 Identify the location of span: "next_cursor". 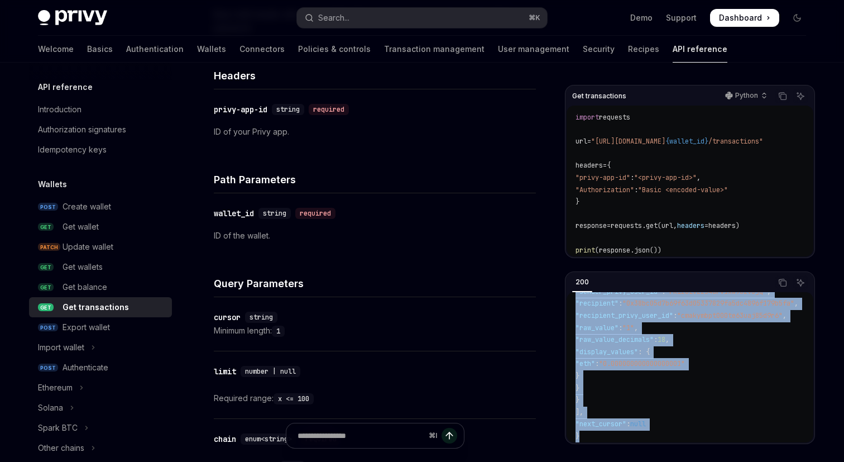
(601, 424).